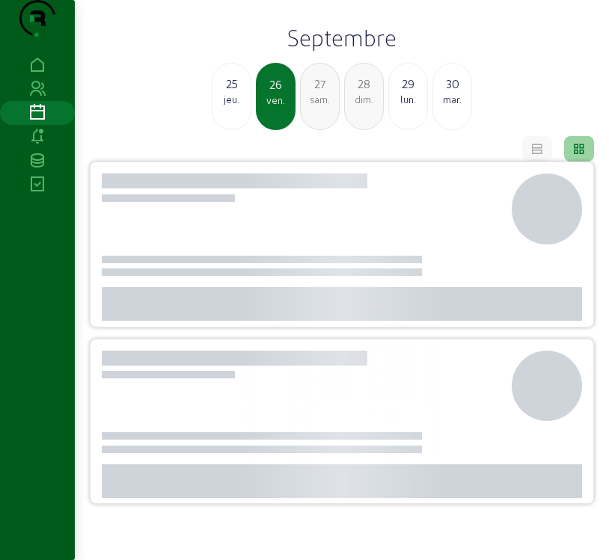  What do you see at coordinates (408, 100) in the screenshot?
I see `div: lun.` at bounding box center [408, 100].